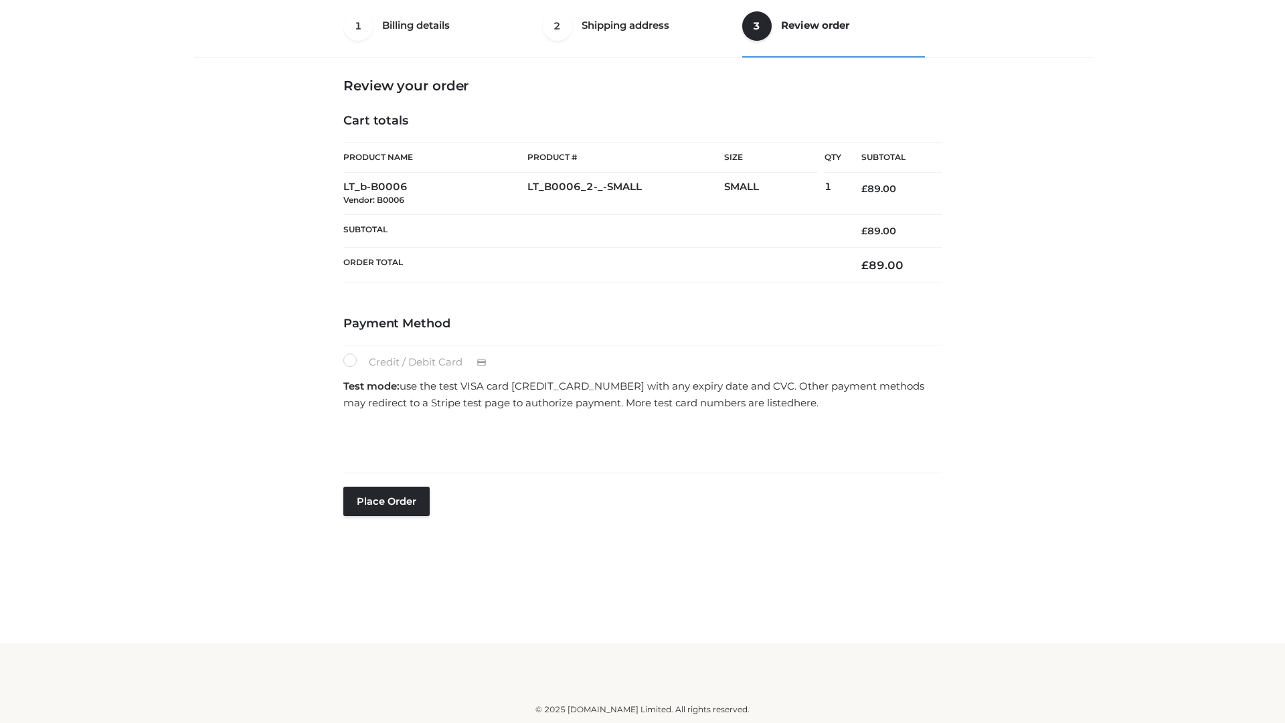 The width and height of the screenshot is (1285, 723). Describe the element at coordinates (774, 193) in the screenshot. I see `td: SMALL` at that location.